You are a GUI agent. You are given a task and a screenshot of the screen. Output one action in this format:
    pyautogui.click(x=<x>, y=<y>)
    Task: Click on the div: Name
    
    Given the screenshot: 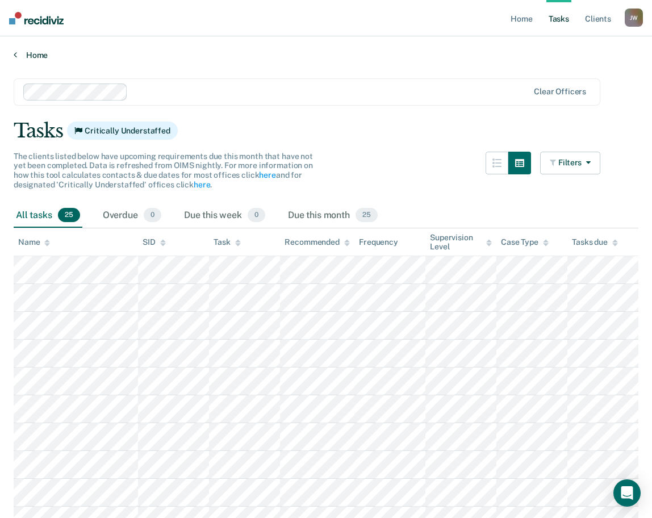 What is the action you would take?
    pyautogui.click(x=34, y=242)
    